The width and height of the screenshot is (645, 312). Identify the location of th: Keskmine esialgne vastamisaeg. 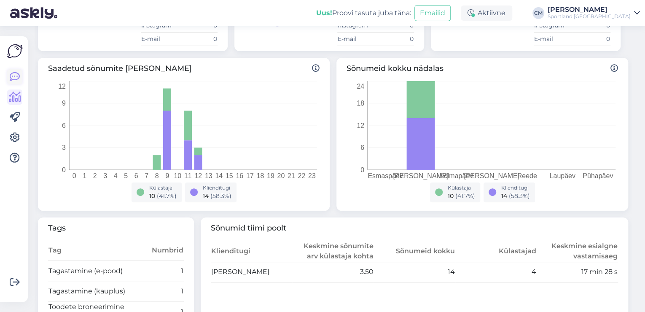
(577, 251).